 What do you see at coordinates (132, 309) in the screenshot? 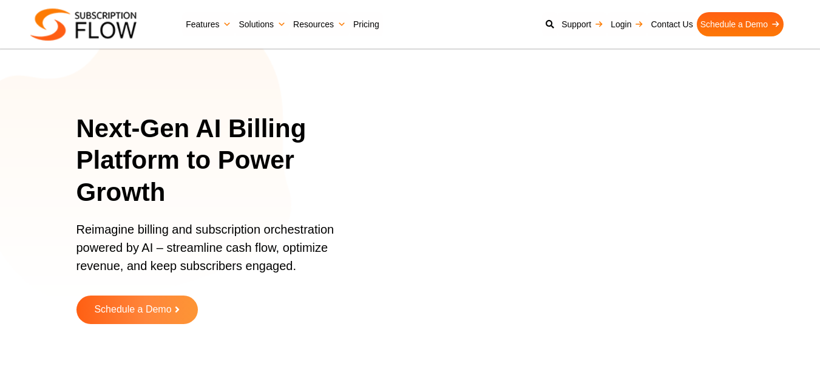
I see `span: Schedule a Demo` at bounding box center [132, 309].